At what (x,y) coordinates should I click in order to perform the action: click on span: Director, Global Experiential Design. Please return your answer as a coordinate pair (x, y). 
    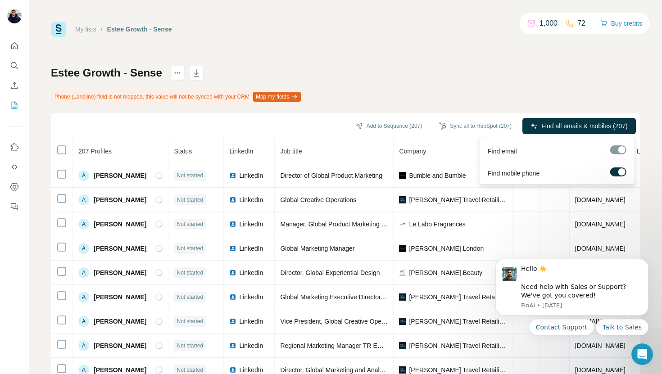
    Looking at the image, I should click on (330, 273).